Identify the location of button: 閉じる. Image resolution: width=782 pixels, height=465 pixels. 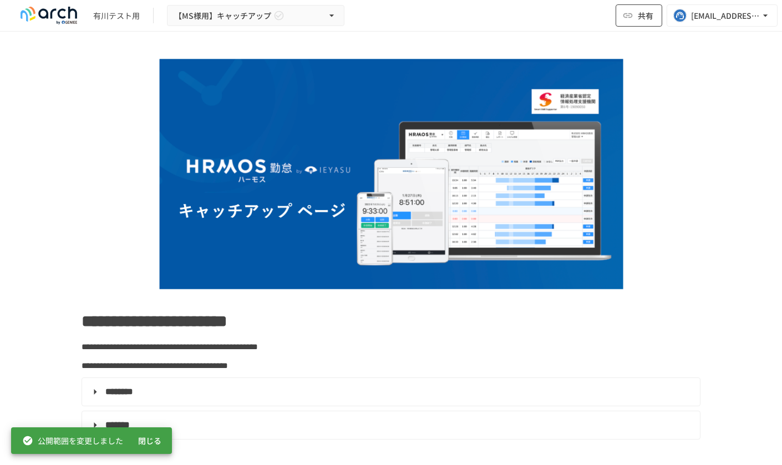
(150, 441).